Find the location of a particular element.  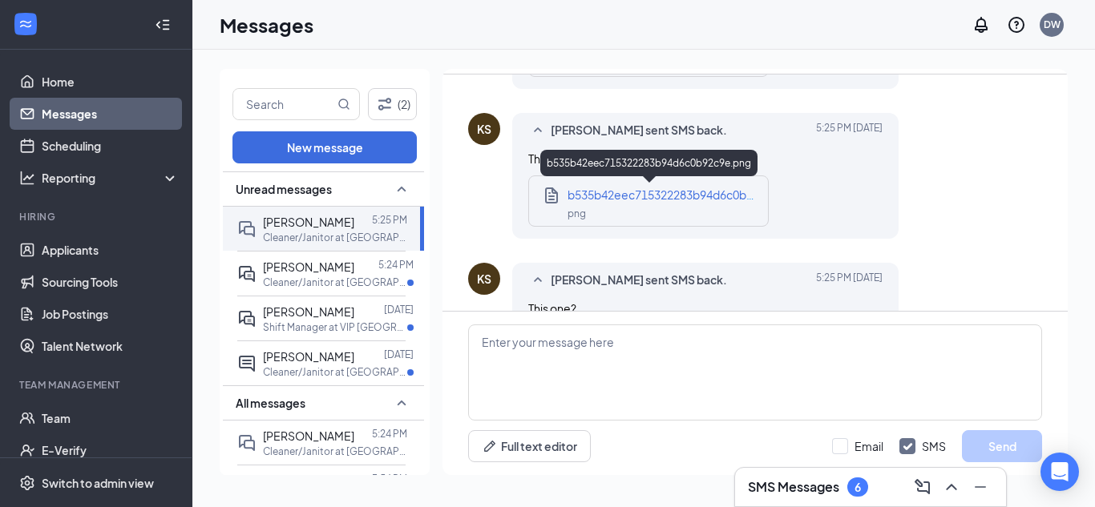

a: Talent Network is located at coordinates (110, 346).